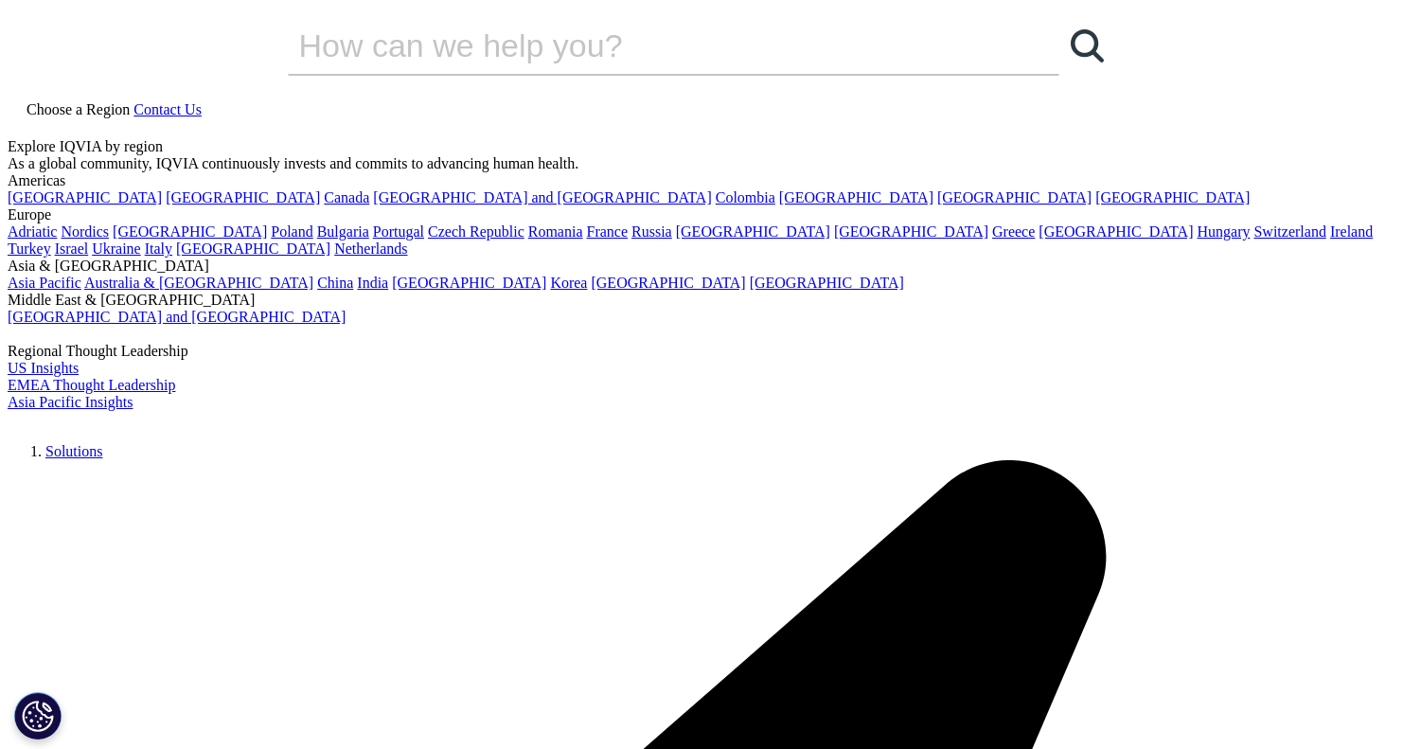 The image size is (1403, 749). What do you see at coordinates (168, 109) in the screenshot?
I see `a: Contact Us` at bounding box center [168, 109].